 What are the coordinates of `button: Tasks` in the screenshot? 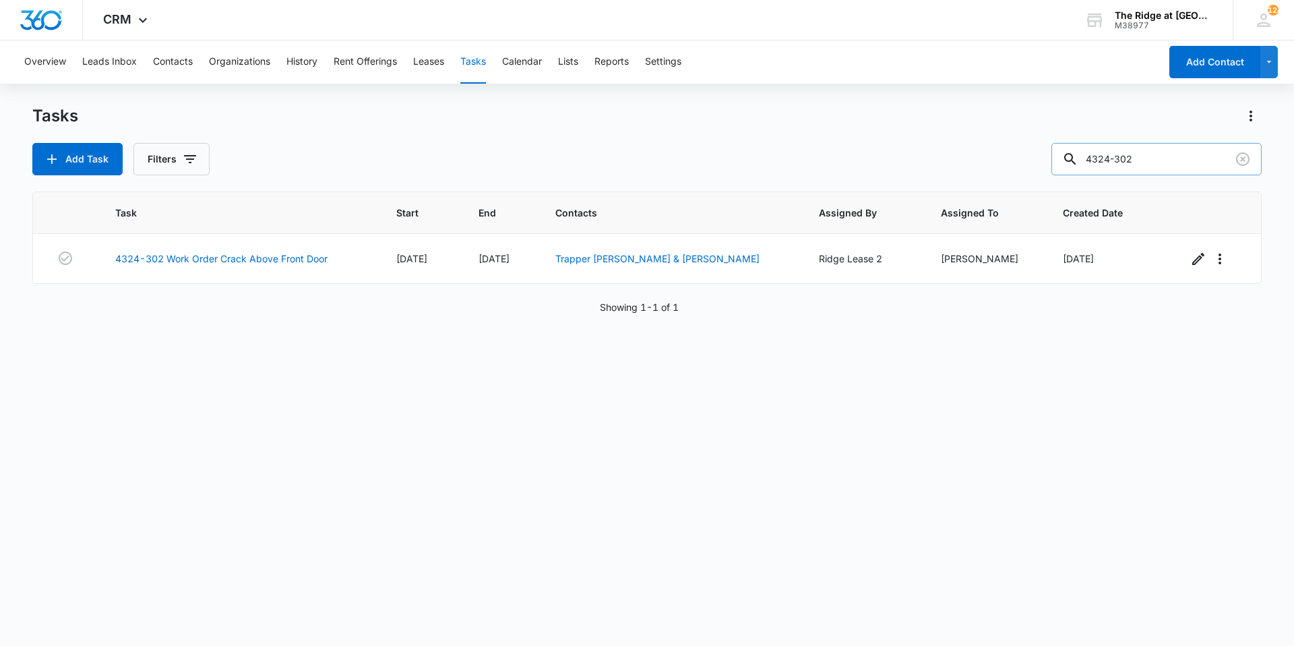 It's located at (473, 62).